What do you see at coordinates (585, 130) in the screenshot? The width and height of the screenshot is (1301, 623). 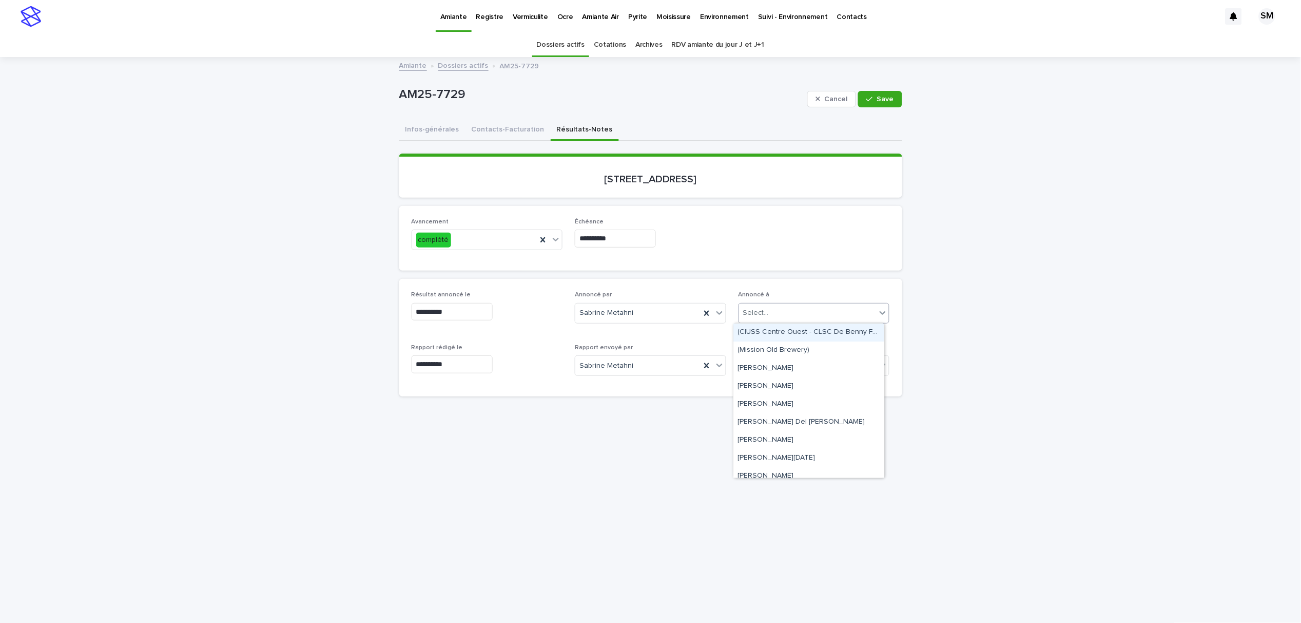 I see `button: Résultats-Notes` at bounding box center [585, 130].